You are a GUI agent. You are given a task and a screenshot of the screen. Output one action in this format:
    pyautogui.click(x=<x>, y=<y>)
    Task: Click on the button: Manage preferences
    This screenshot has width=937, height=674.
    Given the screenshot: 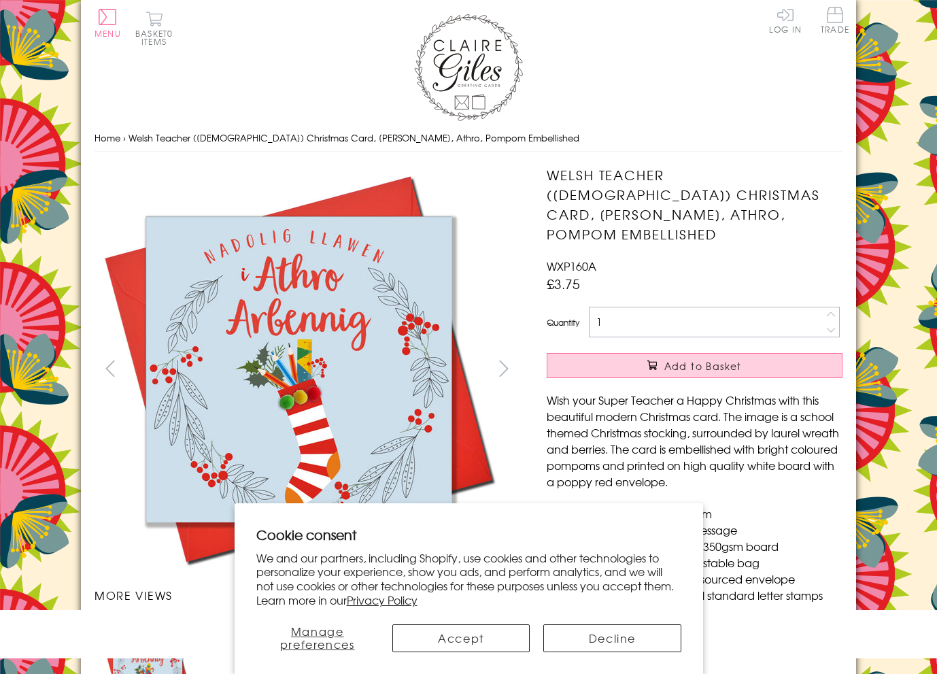 What is the action you would take?
    pyautogui.click(x=318, y=638)
    